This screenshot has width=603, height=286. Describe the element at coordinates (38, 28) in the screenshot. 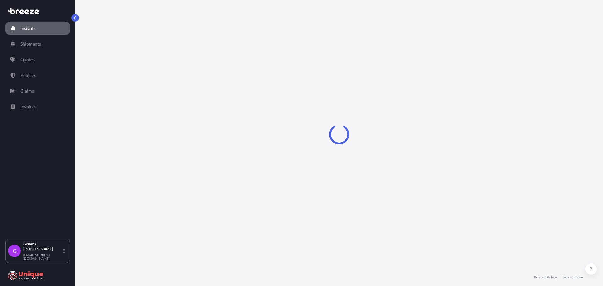

I see `a: Insights` at that location.